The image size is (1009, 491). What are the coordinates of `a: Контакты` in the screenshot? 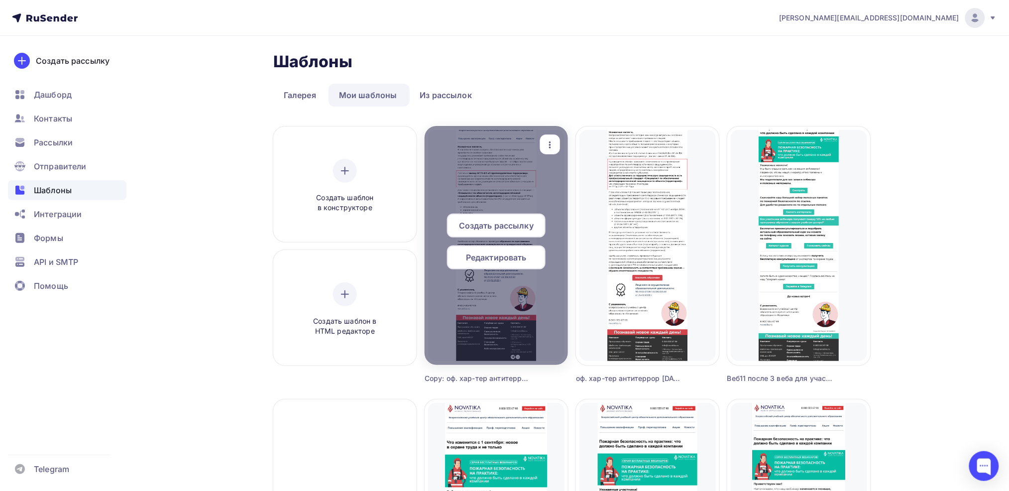 It's located at (67, 118).